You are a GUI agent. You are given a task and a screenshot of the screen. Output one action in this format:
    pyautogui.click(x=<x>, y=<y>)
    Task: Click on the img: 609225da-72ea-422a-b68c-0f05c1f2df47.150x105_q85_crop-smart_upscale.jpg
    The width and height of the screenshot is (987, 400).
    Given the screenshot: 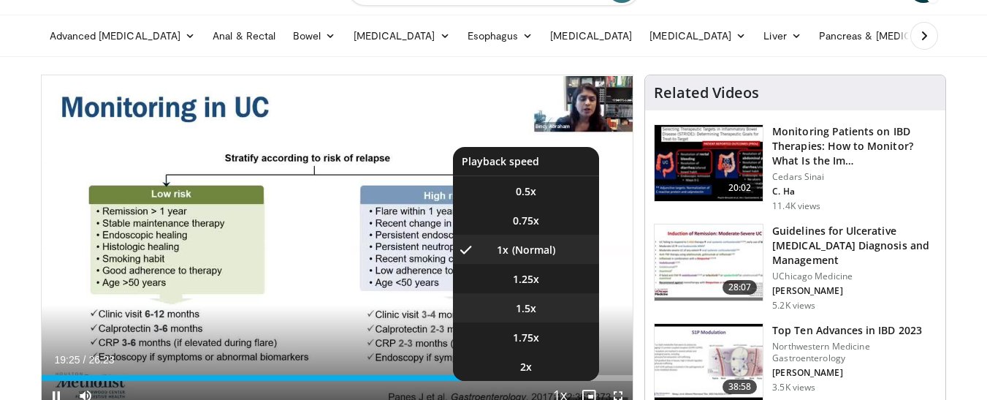 What is the action you would take?
    pyautogui.click(x=709, y=163)
    